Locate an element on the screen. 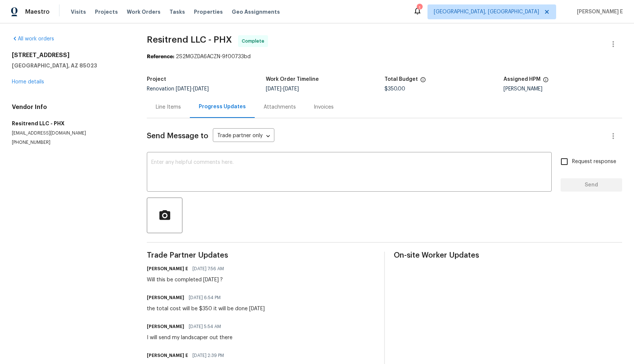 The image size is (634, 364). span: Resitrend LLC - PHX is located at coordinates (189, 40).